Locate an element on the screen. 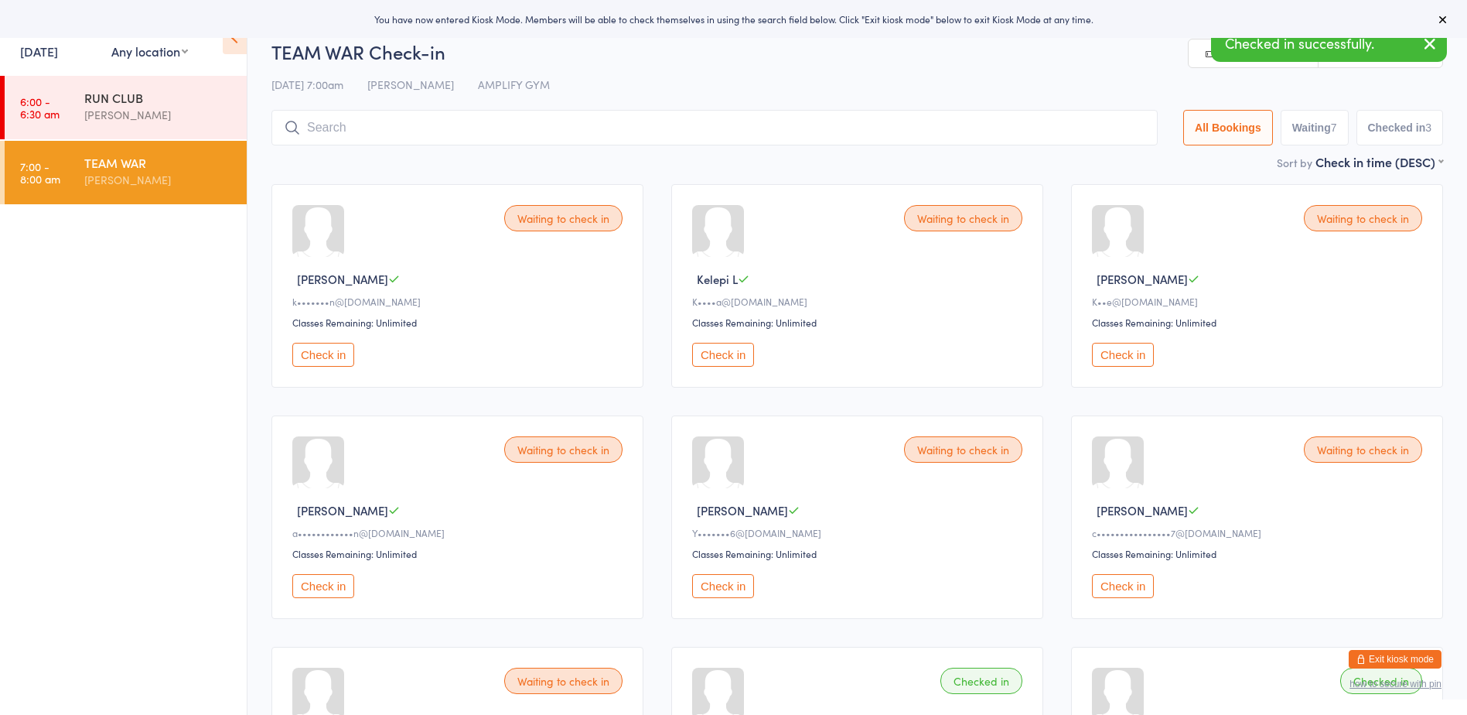  div: Any location is located at coordinates (149, 51).